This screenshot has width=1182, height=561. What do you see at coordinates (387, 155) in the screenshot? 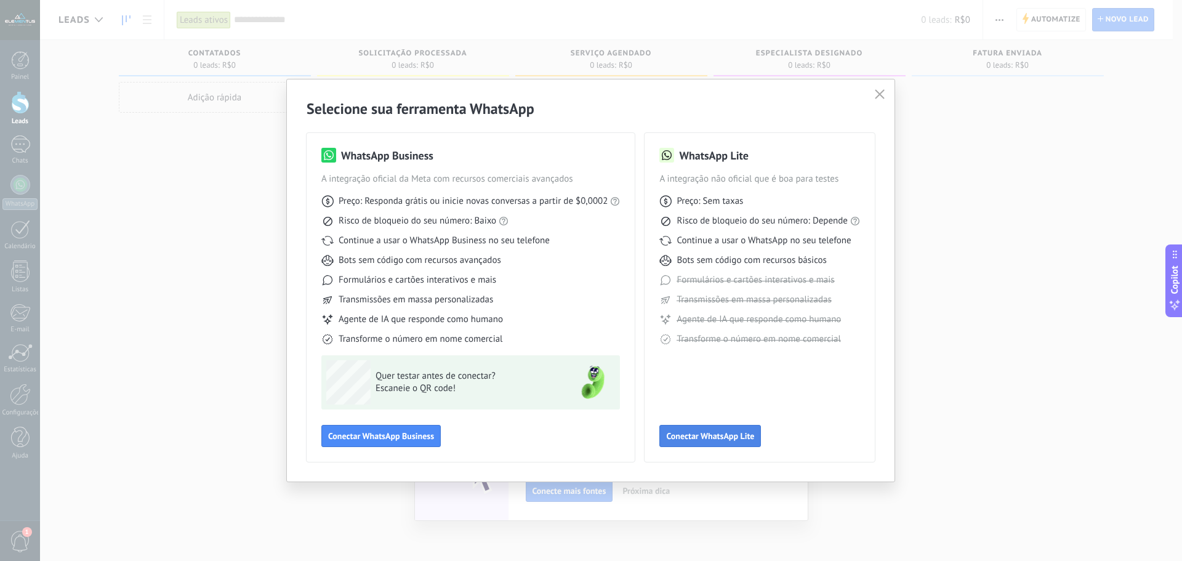
I see `h3: WhatsApp Business` at bounding box center [387, 155].